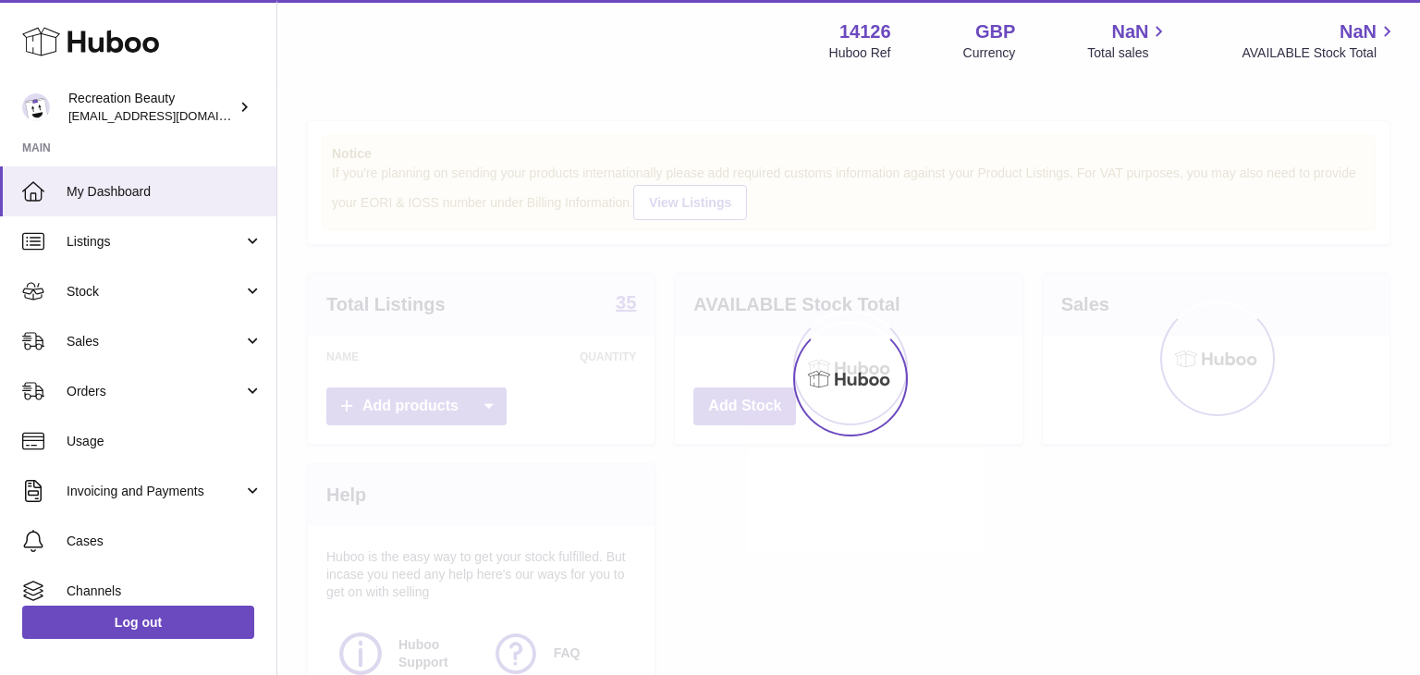 The width and height of the screenshot is (1420, 675). I want to click on a: NaN AVAILABLE Stock Total, so click(1319, 41).